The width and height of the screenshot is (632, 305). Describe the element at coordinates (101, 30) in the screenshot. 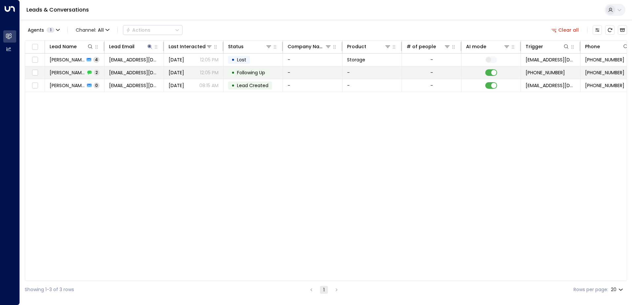

I see `span: All` at that location.